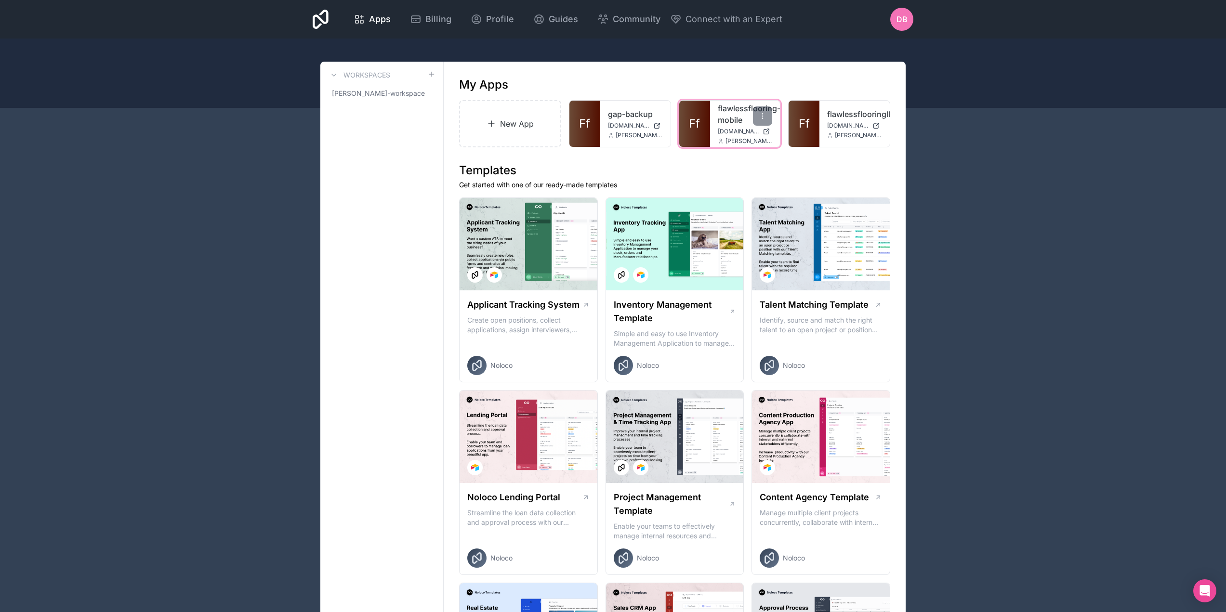 Image resolution: width=1226 pixels, height=612 pixels. I want to click on a: Community, so click(629, 19).